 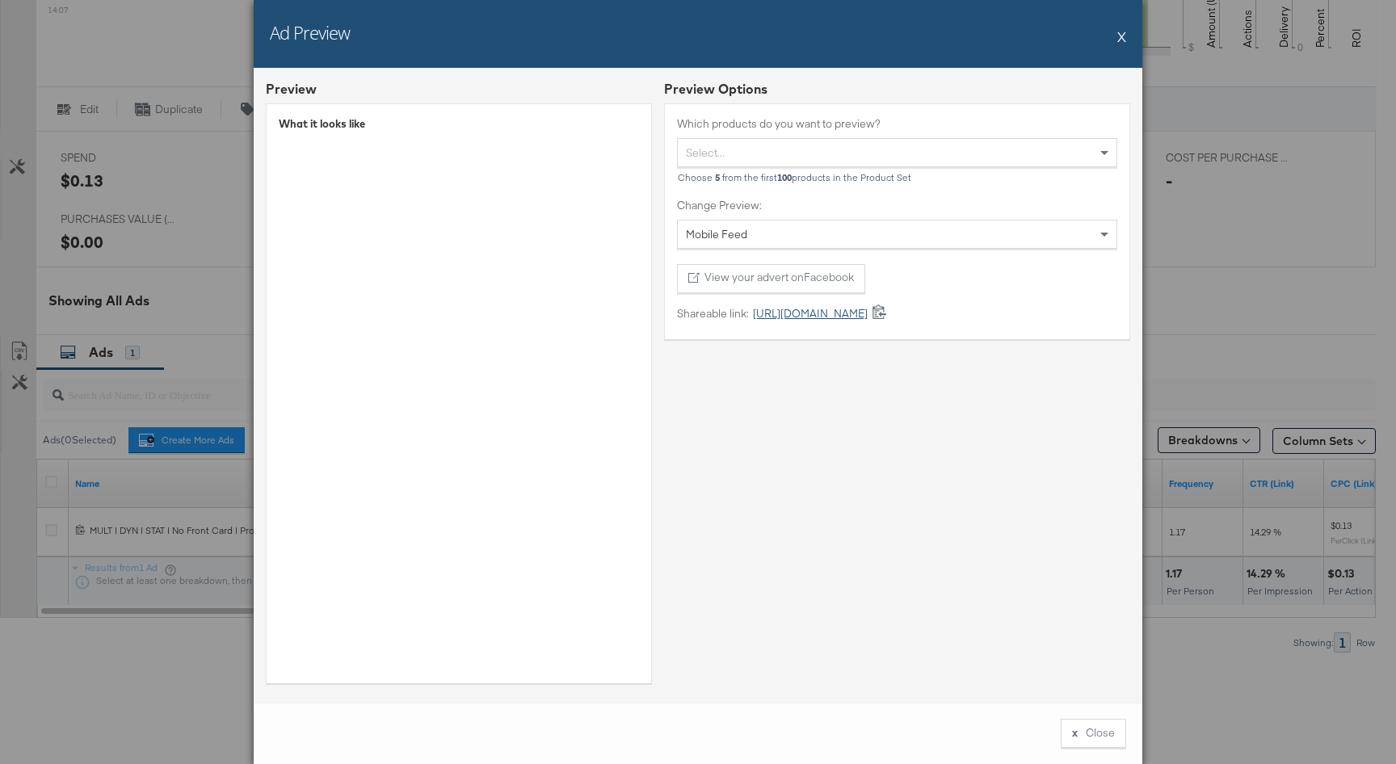 I want to click on div: x, so click(x=1074, y=733).